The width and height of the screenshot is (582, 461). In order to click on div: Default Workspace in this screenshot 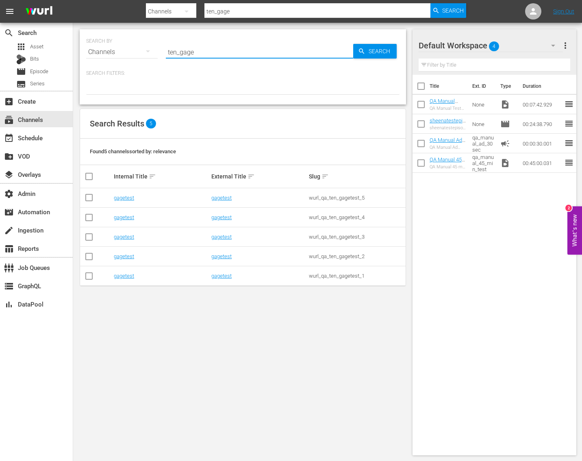, I will do `click(491, 46)`.